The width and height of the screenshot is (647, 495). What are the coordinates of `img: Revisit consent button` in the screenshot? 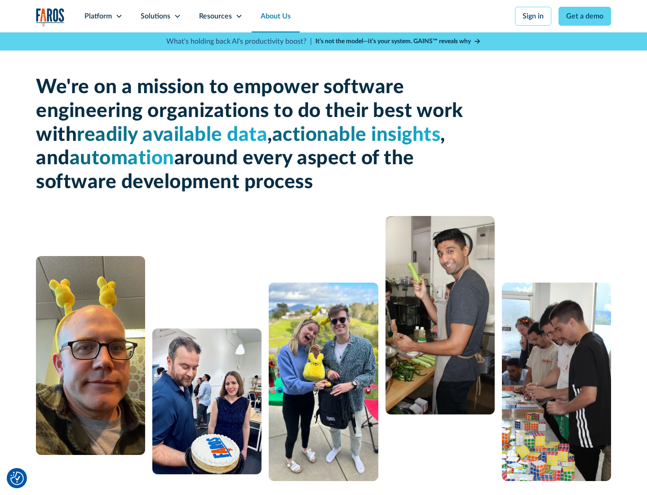 It's located at (17, 478).